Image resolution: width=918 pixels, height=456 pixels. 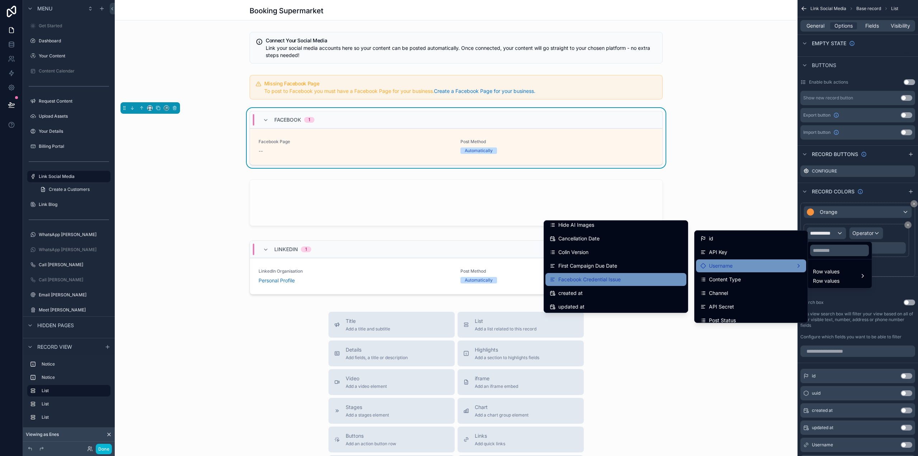 What do you see at coordinates (377, 358) in the screenshot?
I see `span: Add fields, a title or description` at bounding box center [377, 358].